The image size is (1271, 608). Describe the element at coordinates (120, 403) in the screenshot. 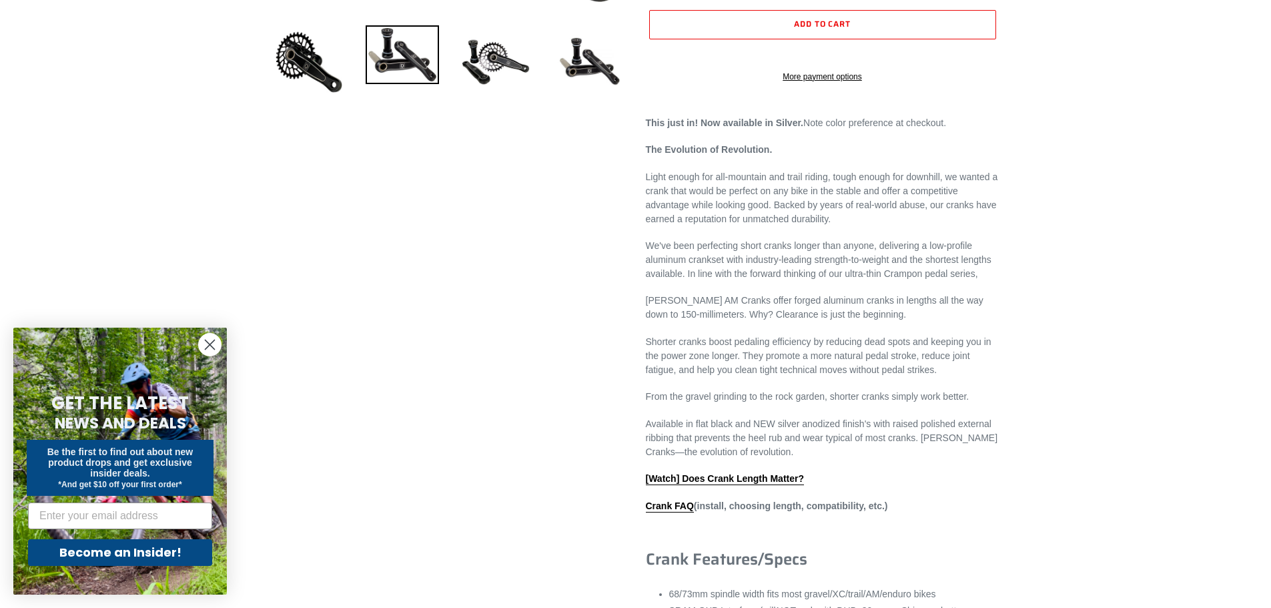

I see `span: GET THE LATEST` at that location.